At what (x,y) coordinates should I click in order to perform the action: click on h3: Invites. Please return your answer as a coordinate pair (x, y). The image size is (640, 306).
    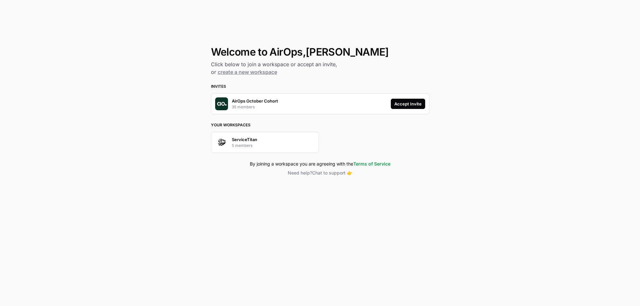
    Looking at the image, I should click on (320, 86).